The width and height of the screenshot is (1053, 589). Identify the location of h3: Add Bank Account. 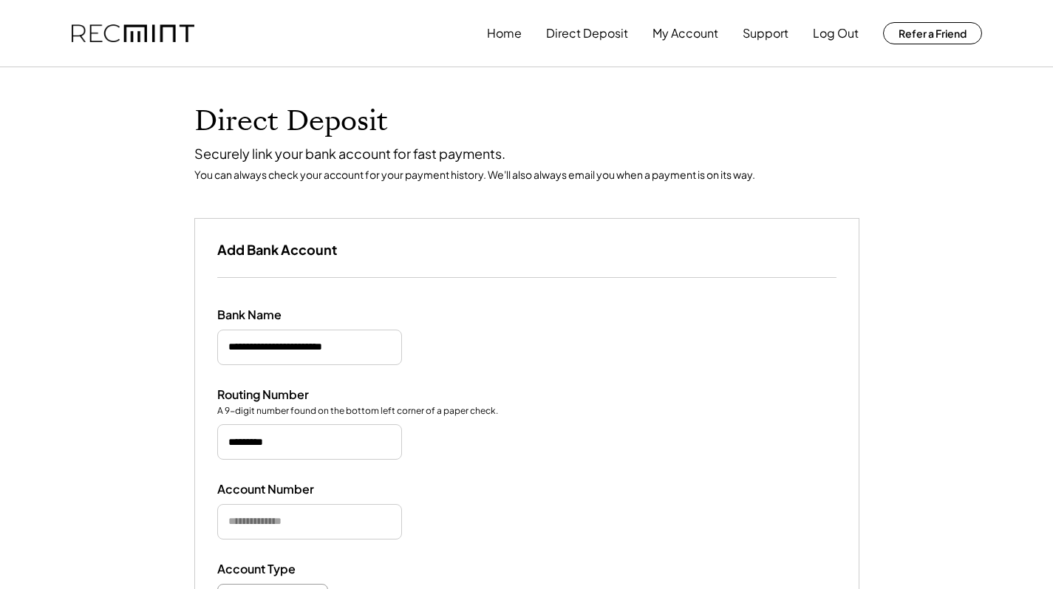
(277, 249).